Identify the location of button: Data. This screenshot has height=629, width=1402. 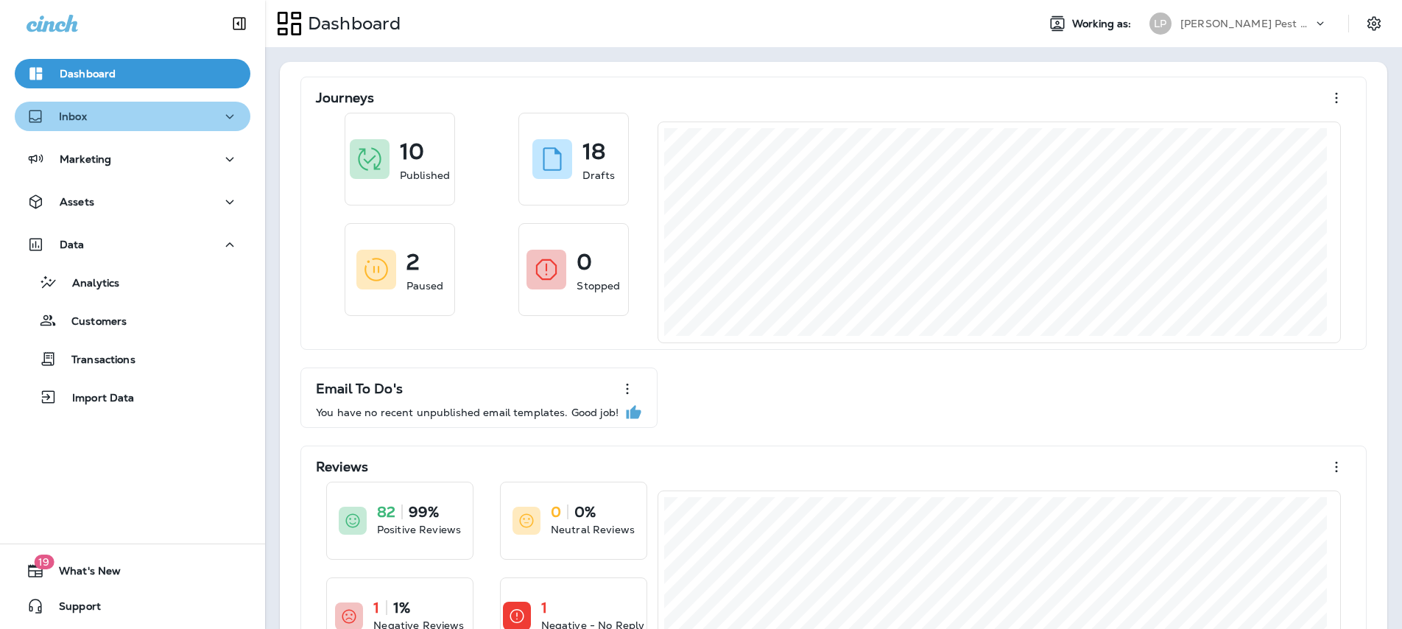
(133, 245).